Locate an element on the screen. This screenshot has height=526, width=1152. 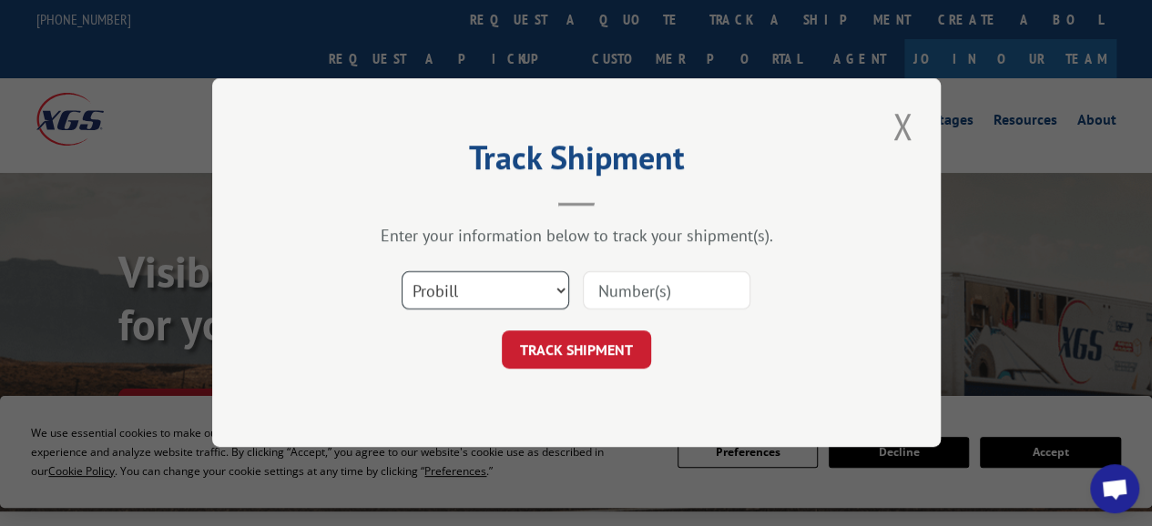
div: Enter your information below to track your shipment(s). is located at coordinates (576, 236).